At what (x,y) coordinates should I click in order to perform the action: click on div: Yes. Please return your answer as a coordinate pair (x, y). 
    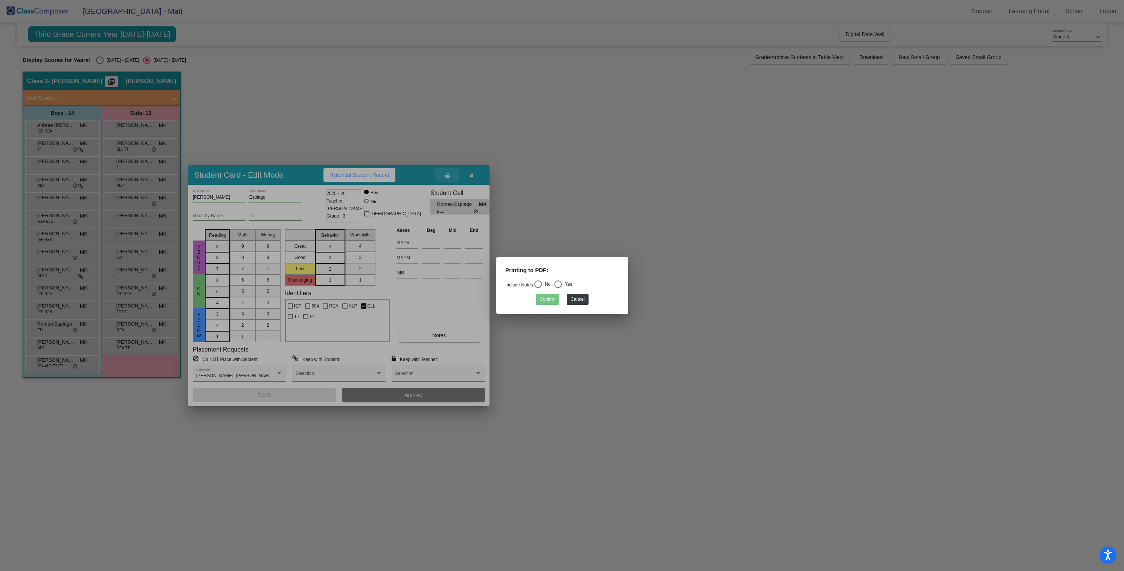
    Looking at the image, I should click on (567, 284).